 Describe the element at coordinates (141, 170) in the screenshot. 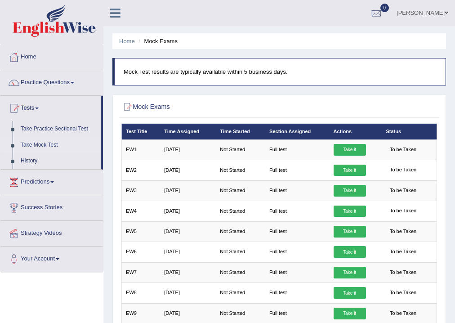

I see `td: EW2` at that location.